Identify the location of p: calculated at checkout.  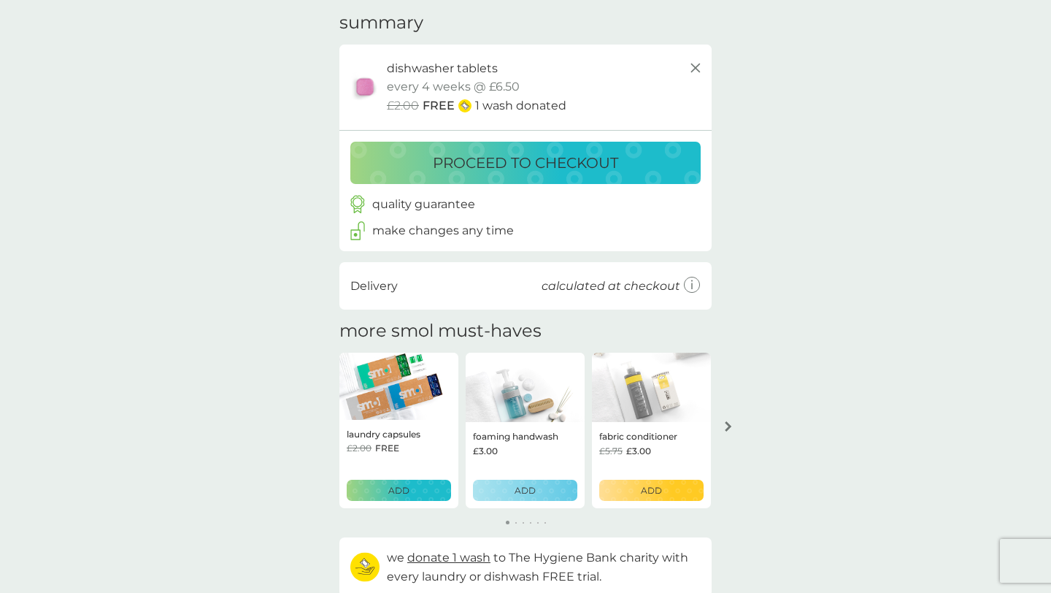
(611, 286).